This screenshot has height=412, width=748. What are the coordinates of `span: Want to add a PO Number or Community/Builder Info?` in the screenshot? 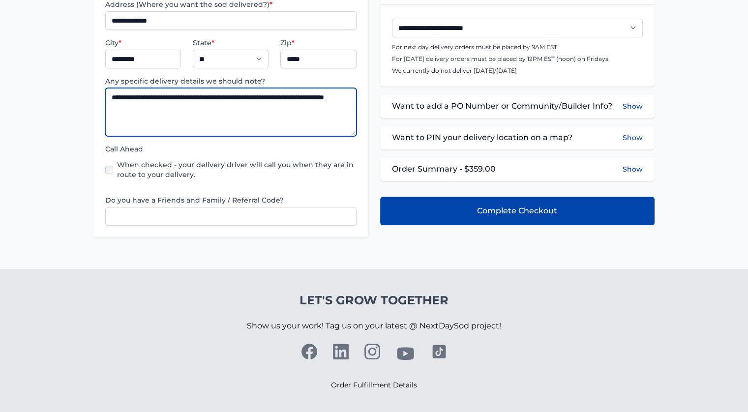 It's located at (502, 106).